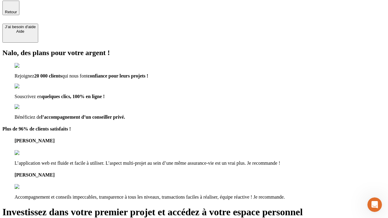 This screenshot has width=388, height=218. I want to click on span: confiance pour leurs projets !, so click(118, 76).